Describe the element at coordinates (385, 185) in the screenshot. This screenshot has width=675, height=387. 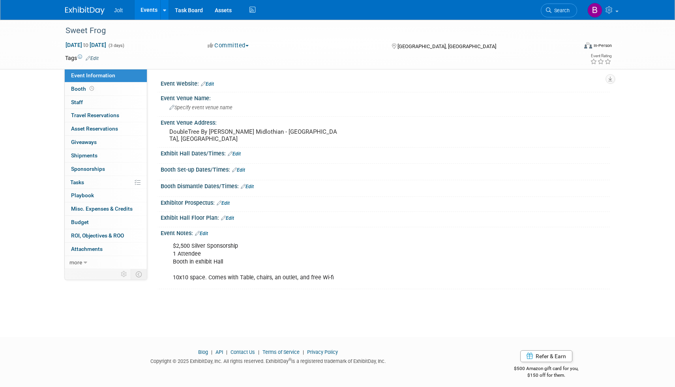
I see `div: Booth Dismantle Dates/Times:` at that location.